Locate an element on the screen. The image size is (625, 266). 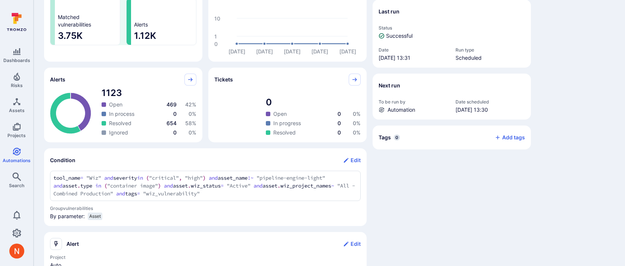
span: In progress is located at coordinates (287, 123).